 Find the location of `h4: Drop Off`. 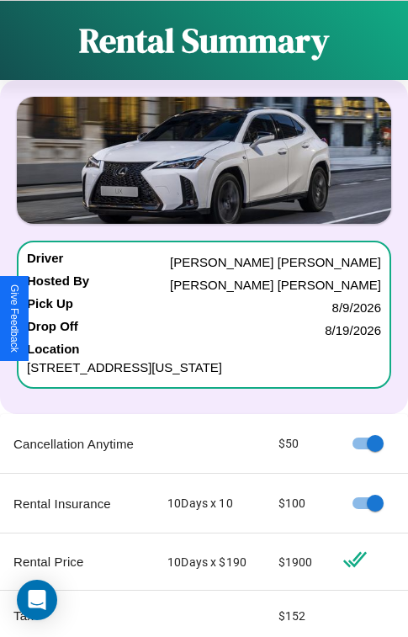

h4: Drop Off is located at coordinates (52, 330).